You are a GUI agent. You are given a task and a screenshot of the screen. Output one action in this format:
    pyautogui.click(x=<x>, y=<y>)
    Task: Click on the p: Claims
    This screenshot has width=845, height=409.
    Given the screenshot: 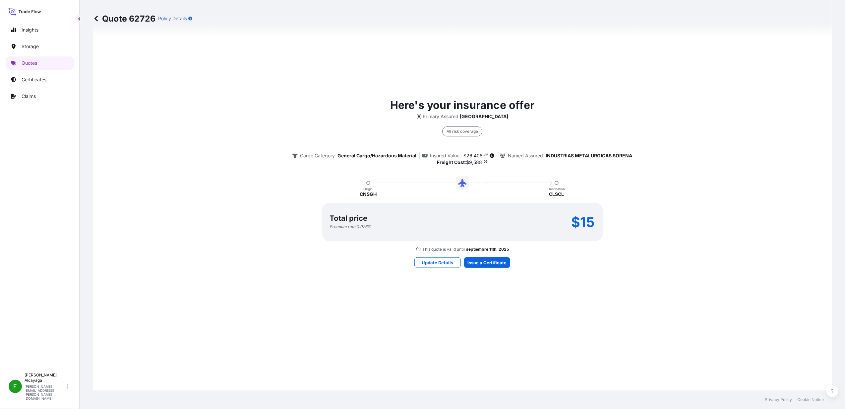 What is the action you would take?
    pyautogui.click(x=29, y=96)
    